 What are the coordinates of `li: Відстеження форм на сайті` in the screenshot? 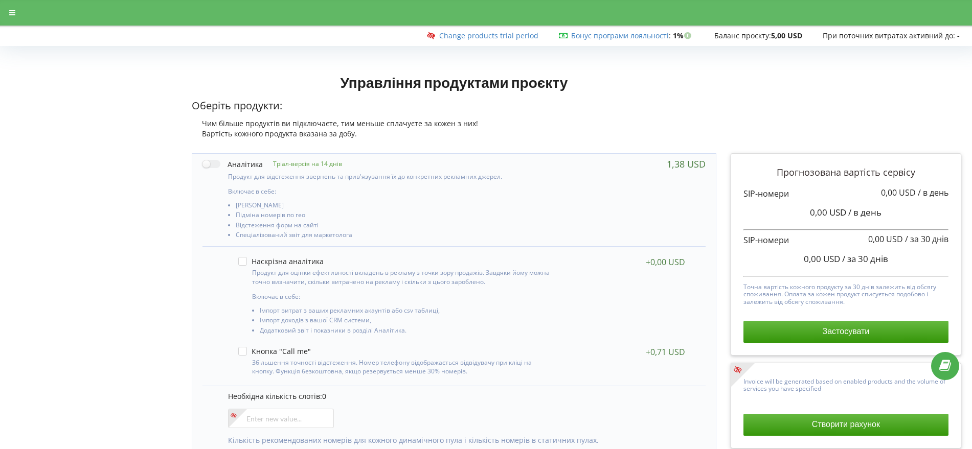 It's located at (395, 226).